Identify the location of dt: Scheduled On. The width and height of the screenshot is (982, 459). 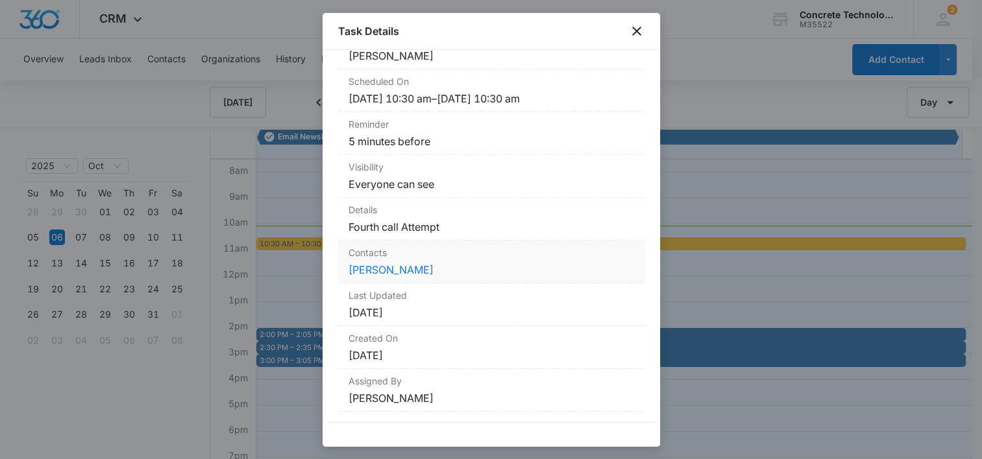
(491, 81).